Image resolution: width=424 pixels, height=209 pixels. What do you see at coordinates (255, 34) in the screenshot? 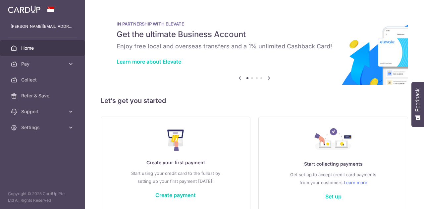
I see `h5: Get the ultimate Business Account` at bounding box center [255, 34].